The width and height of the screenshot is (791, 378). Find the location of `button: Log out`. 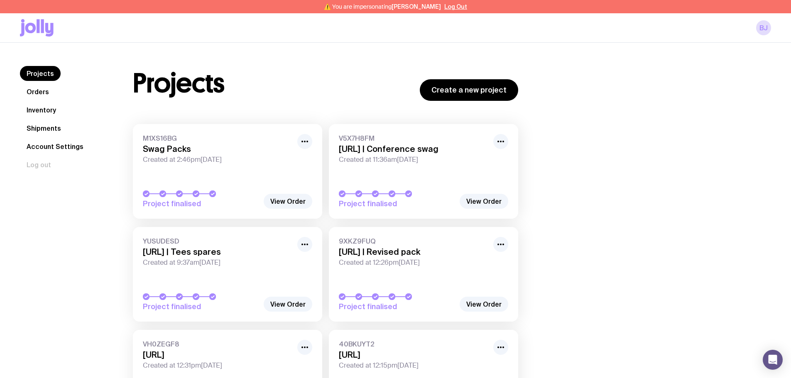

button: Log out is located at coordinates (39, 165).